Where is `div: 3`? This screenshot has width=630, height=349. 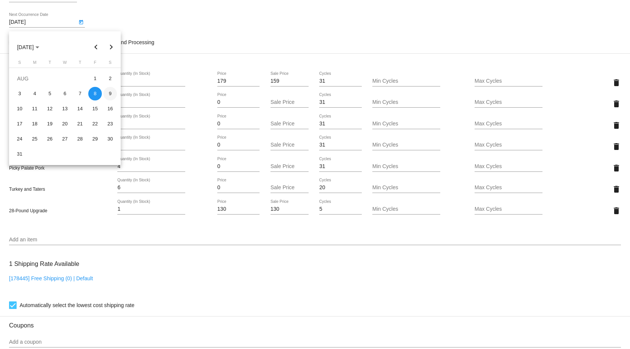
div: 3 is located at coordinates (20, 94).